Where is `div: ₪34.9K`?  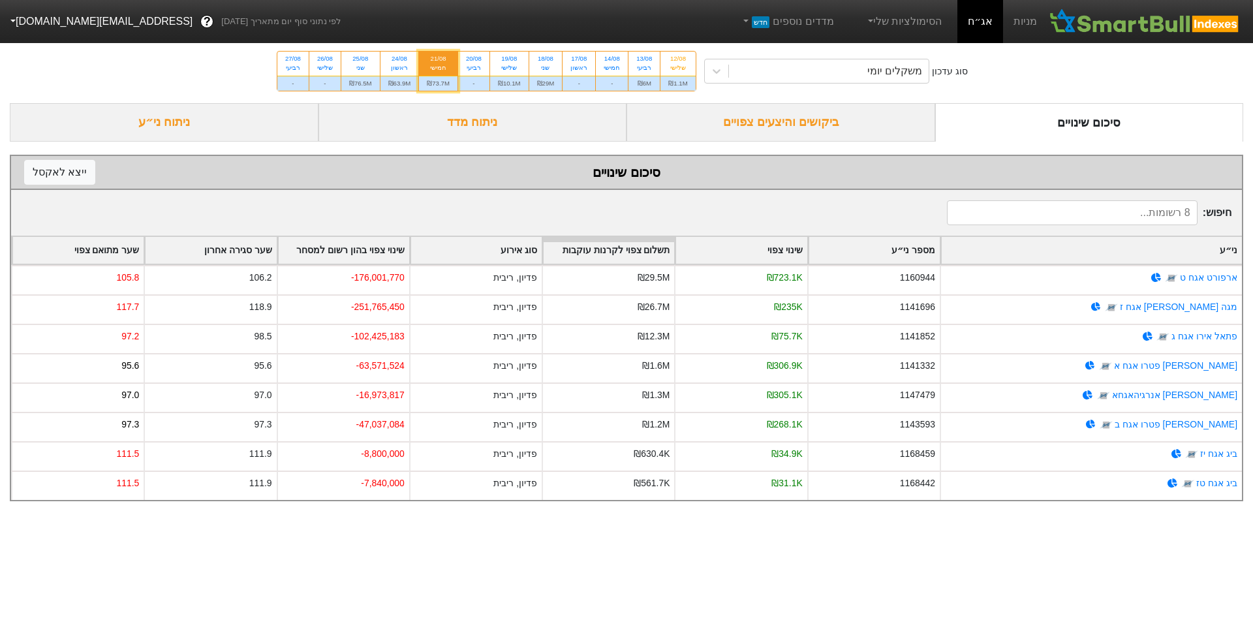 div: ₪34.9K is located at coordinates (786, 454).